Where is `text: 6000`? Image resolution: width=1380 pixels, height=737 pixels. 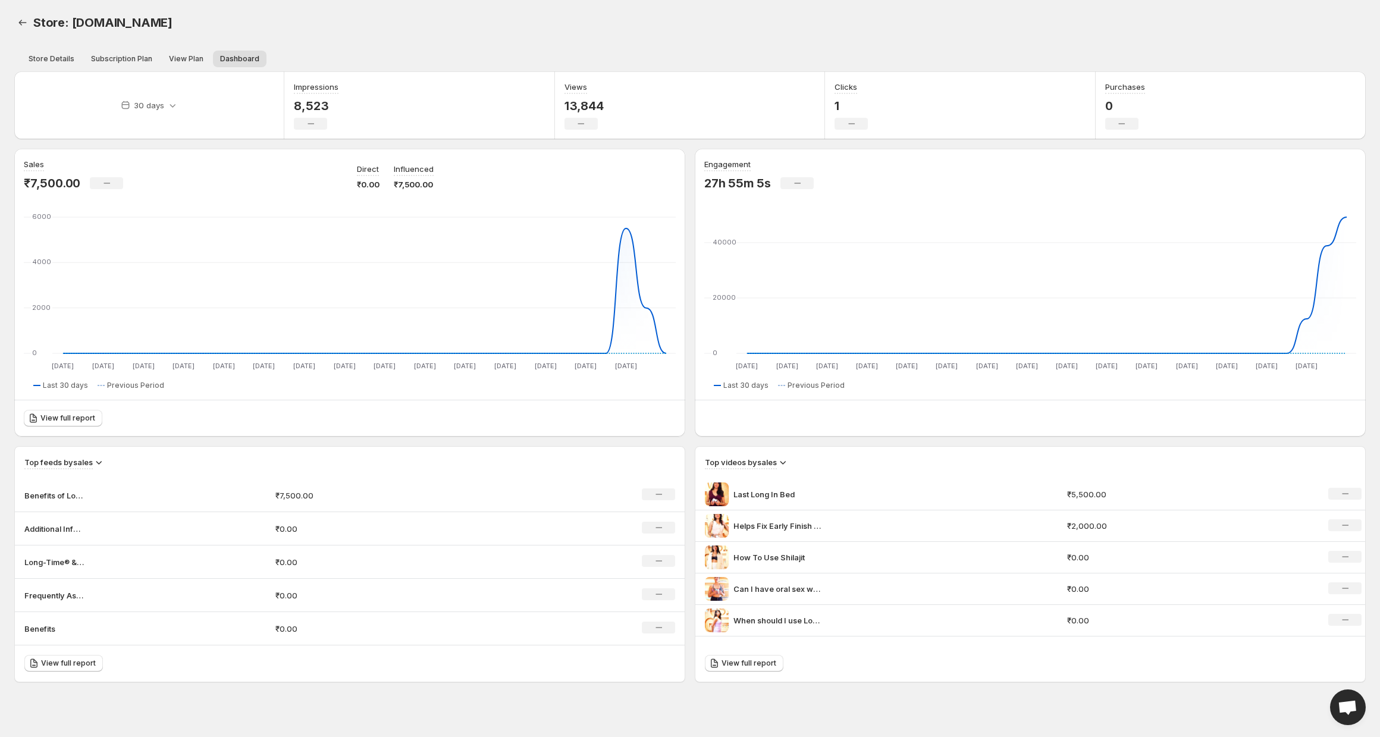 text: 6000 is located at coordinates (42, 217).